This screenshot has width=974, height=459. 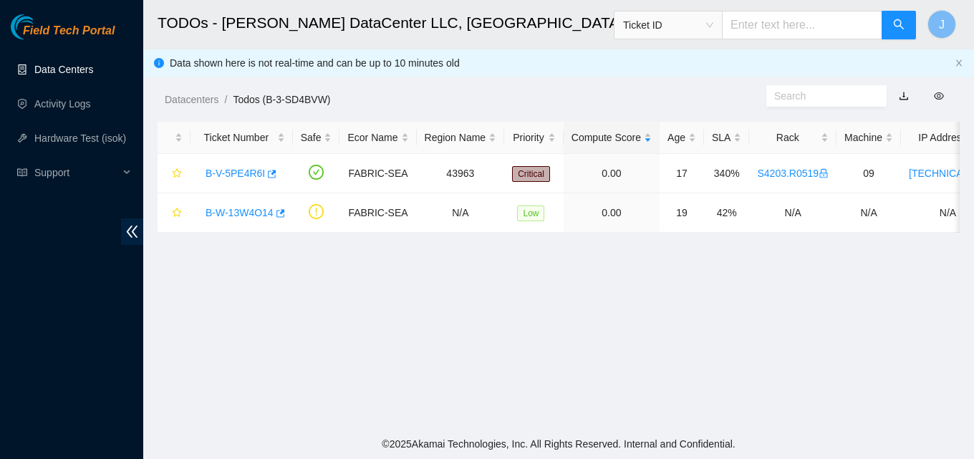 I want to click on span: check-circle, so click(x=316, y=172).